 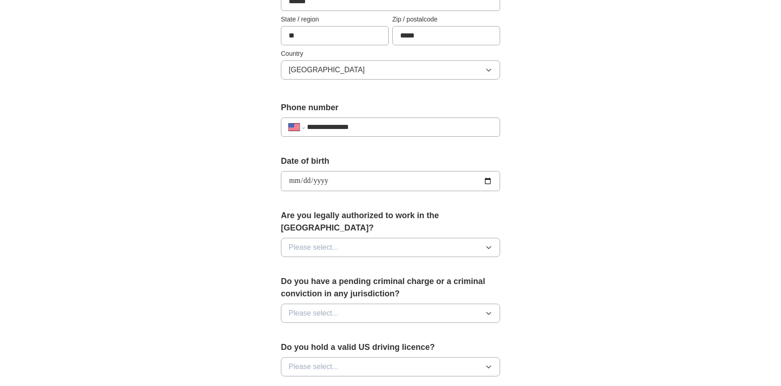 I want to click on label: Do you hold a valid US driving licence?, so click(x=391, y=347).